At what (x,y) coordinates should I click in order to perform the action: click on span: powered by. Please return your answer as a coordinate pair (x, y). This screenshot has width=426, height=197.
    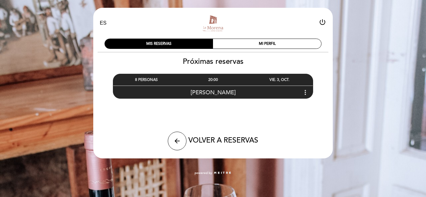
    Looking at the image, I should click on (203, 173).